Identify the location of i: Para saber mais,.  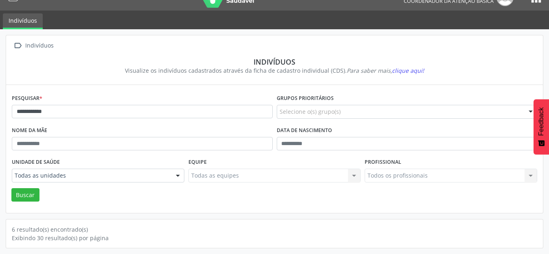
(385, 70).